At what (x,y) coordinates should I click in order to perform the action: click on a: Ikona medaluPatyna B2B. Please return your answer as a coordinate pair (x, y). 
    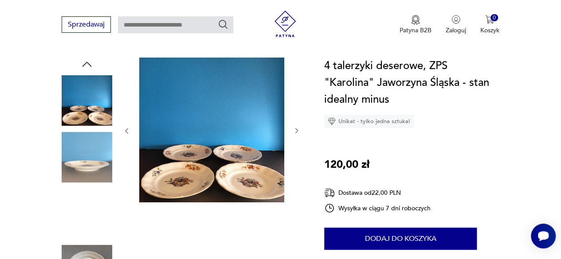
    Looking at the image, I should click on (415, 25).